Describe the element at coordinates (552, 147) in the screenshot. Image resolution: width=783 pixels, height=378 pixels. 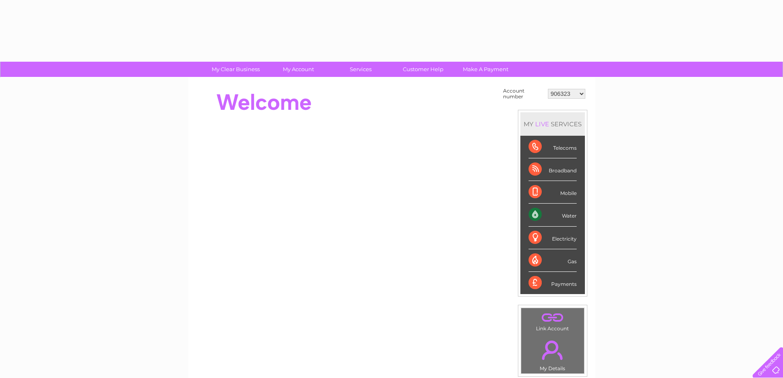
I see `div: Telecoms` at that location.